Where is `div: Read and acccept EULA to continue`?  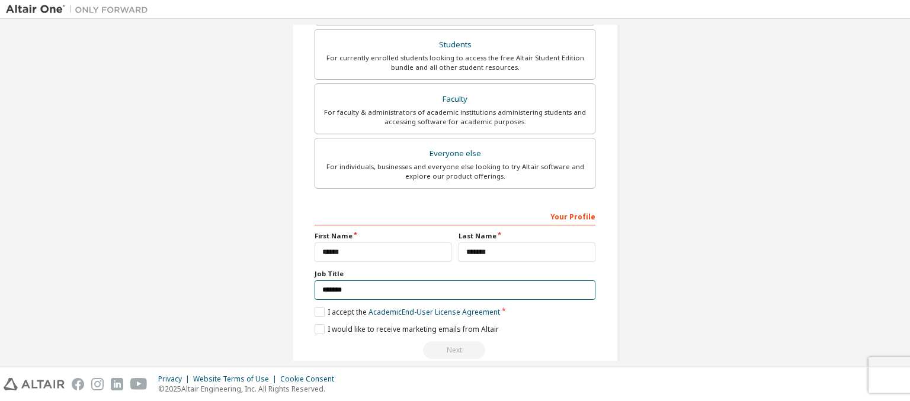 div: Read and acccept EULA to continue is located at coordinates (455, 351).